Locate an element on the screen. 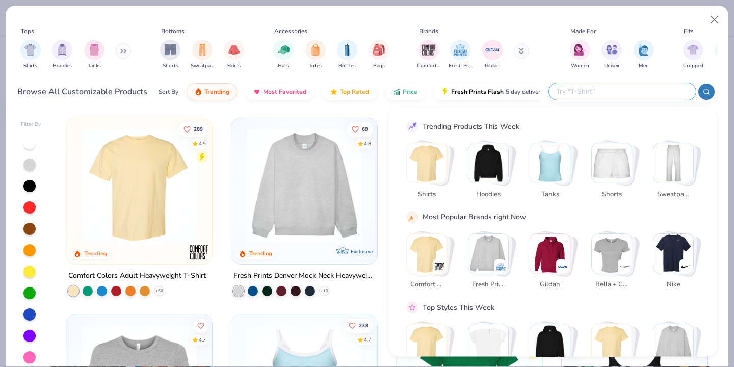 Image resolution: width=734 pixels, height=367 pixels. button: Stack Card Button Tanks is located at coordinates (553, 173).